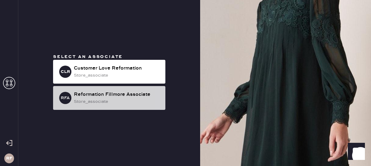 This screenshot has width=371, height=166. Describe the element at coordinates (117, 95) in the screenshot. I see `div: Reformation Fillmore Associate` at that location.